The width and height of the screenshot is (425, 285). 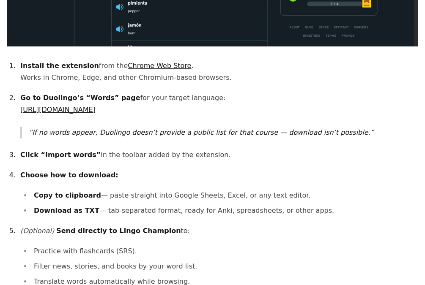 What do you see at coordinates (219, 231) in the screenshot?
I see `p: to:` at bounding box center [219, 231].